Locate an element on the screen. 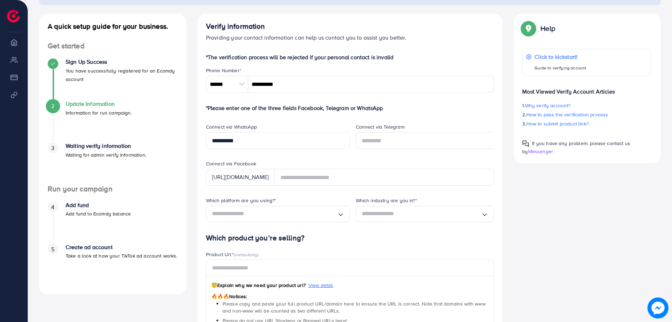 The width and height of the screenshot is (672, 322). span: Messenger is located at coordinates (540, 151).